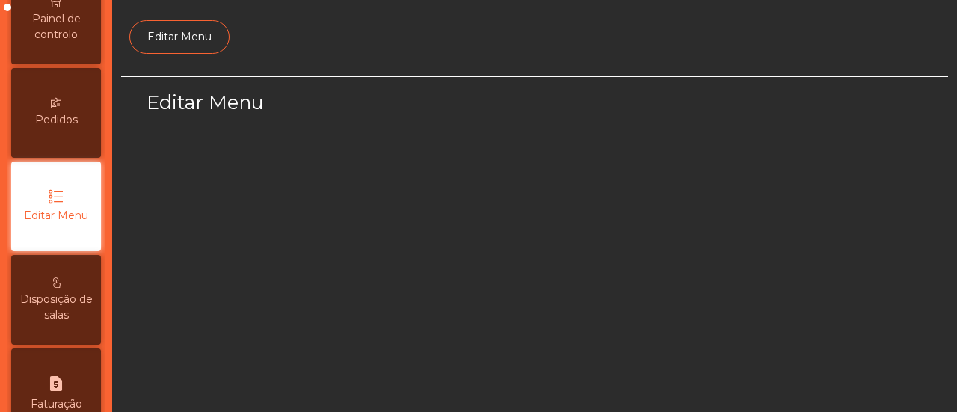 The height and width of the screenshot is (412, 957). Describe the element at coordinates (56, 27) in the screenshot. I see `span: Painel de controlo` at that location.